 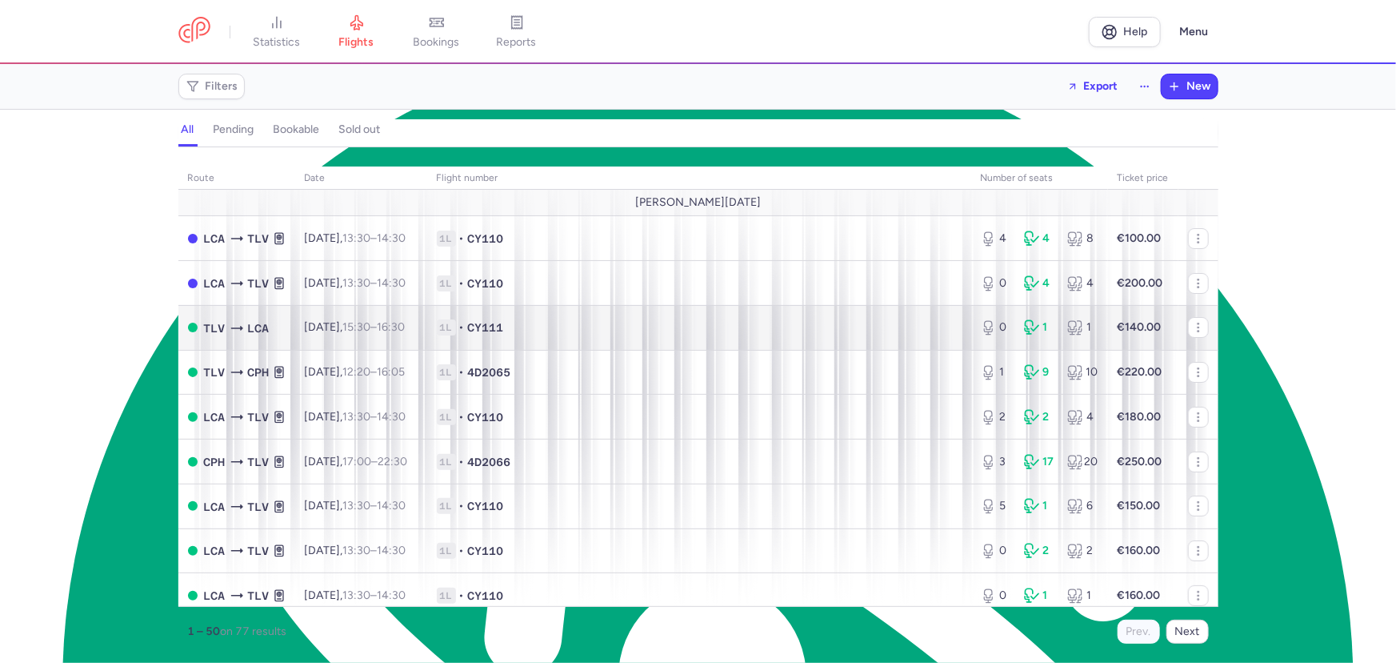 I want to click on div: 5, so click(x=996, y=506).